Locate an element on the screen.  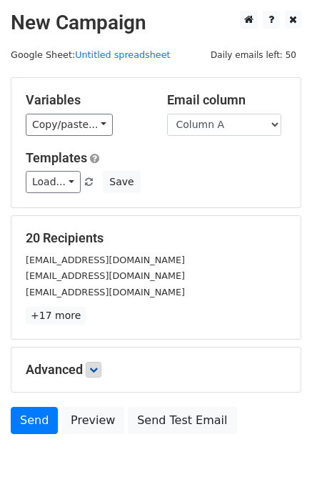
a: +17 more is located at coordinates (56, 315).